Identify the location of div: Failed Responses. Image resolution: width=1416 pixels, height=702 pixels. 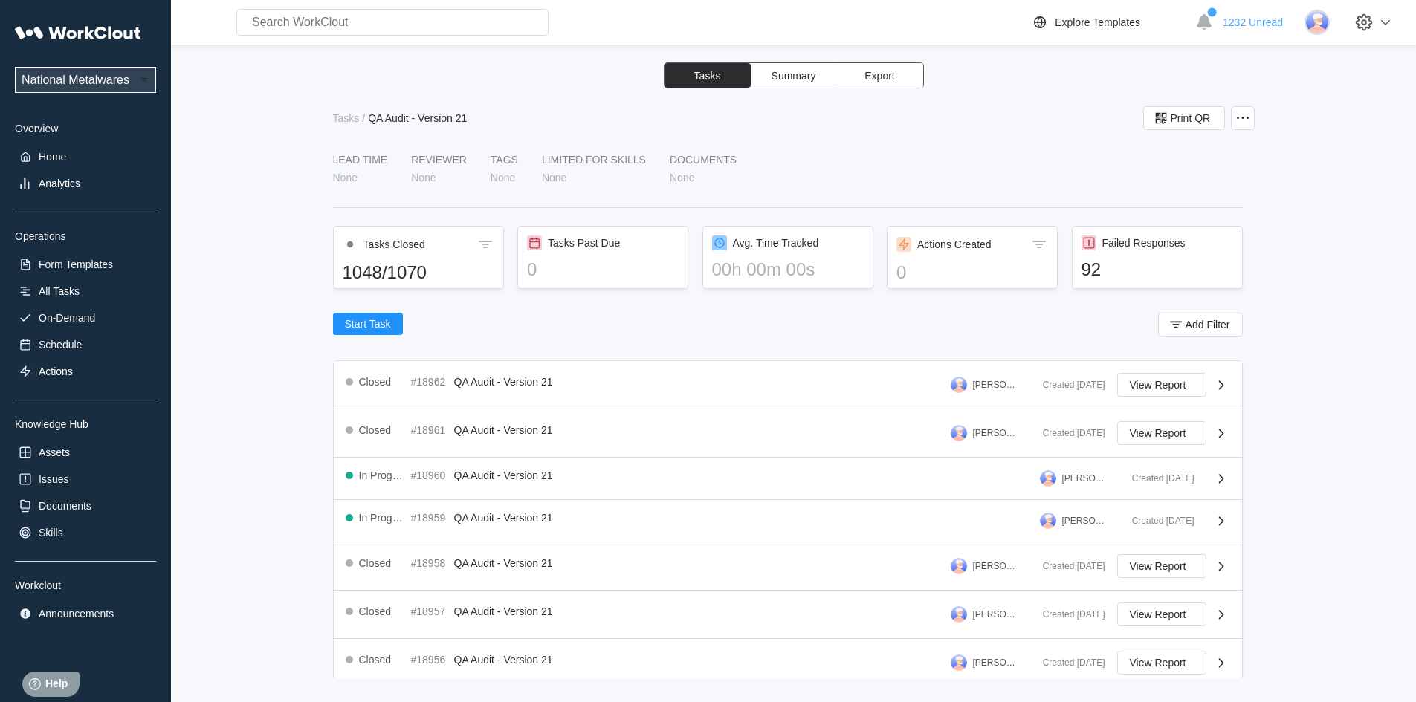
(1144, 243).